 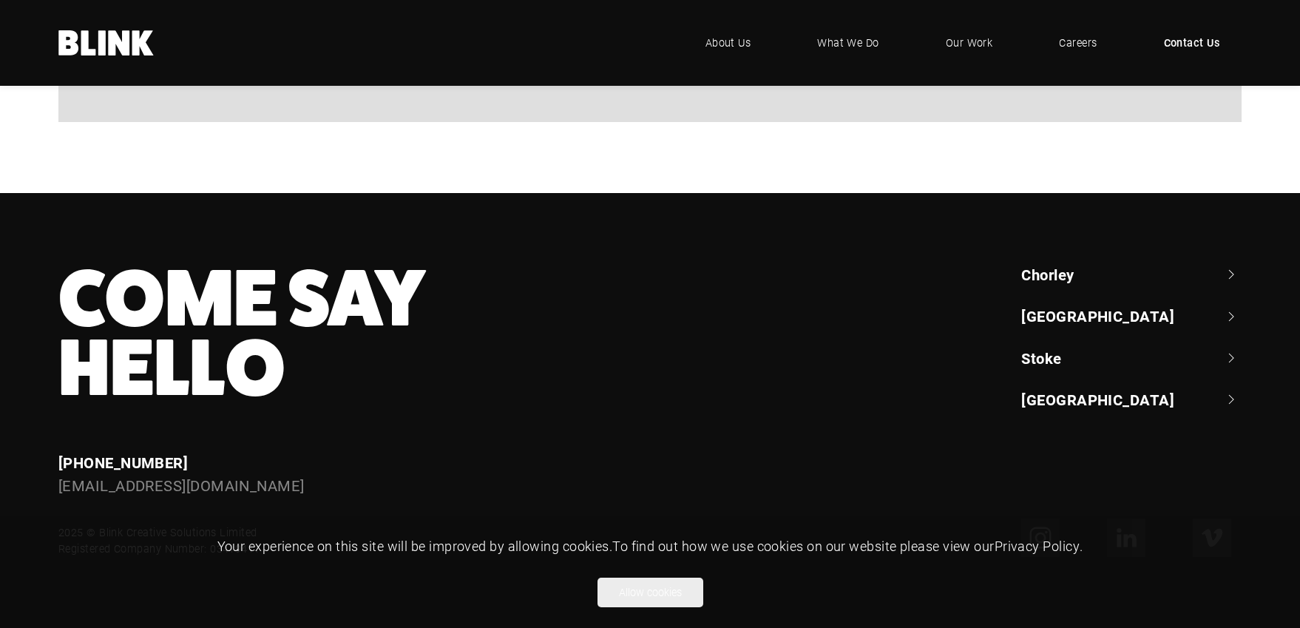 I want to click on button: Allow cookies, so click(x=650, y=592).